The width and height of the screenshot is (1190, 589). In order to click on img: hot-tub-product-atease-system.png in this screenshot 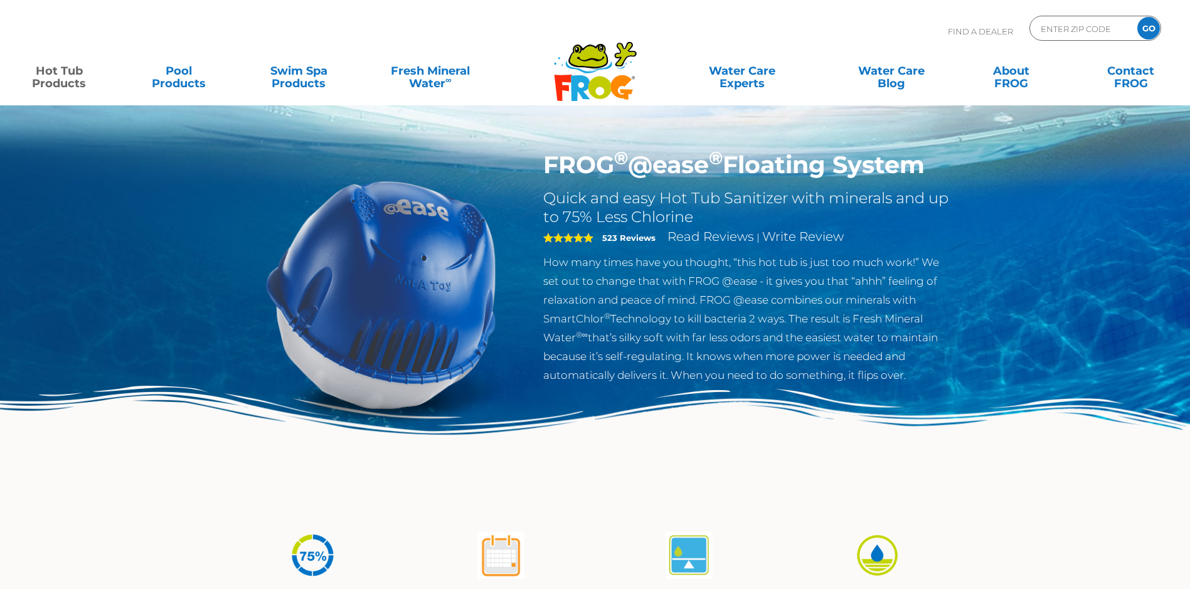, I will do `click(382, 294)`.